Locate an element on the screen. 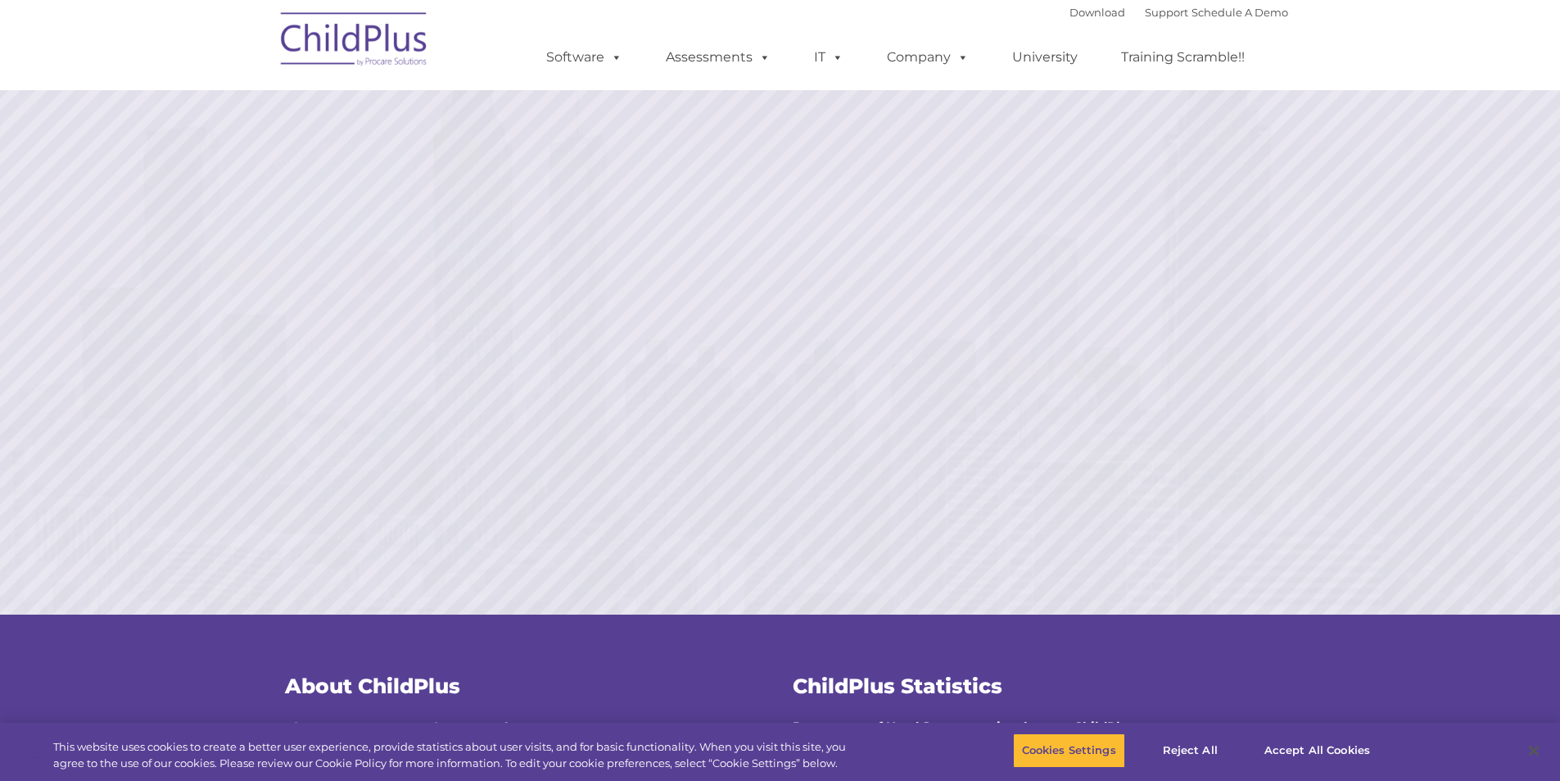  a: Company is located at coordinates (928, 57).